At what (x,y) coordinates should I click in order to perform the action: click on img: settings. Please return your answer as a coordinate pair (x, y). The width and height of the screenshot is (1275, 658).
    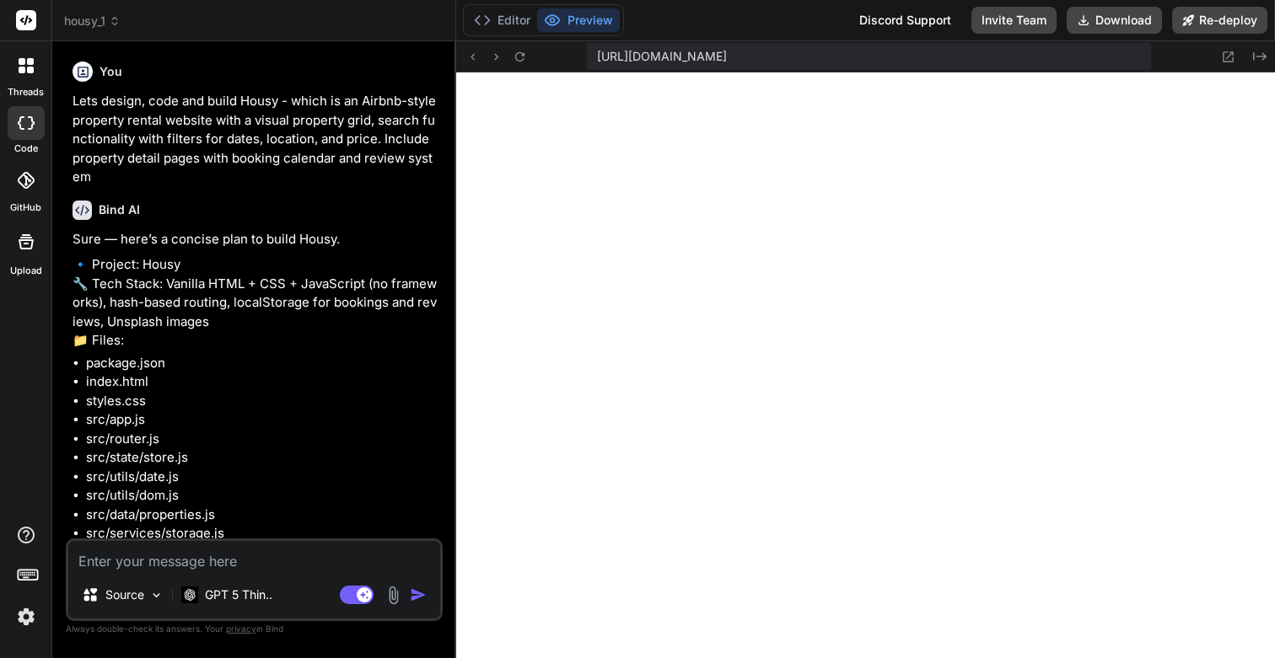
    Looking at the image, I should click on (26, 617).